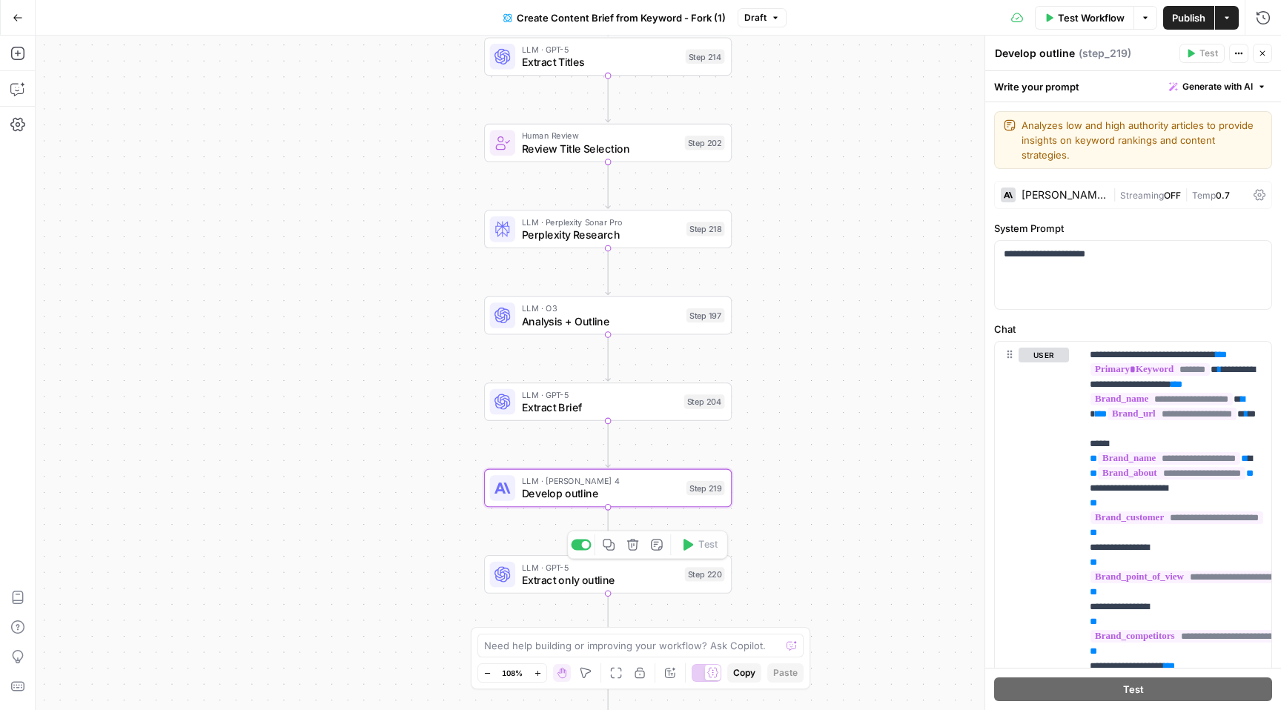 The image size is (1281, 710). What do you see at coordinates (1105, 53) in the screenshot?
I see `span: ( step_219 )` at bounding box center [1105, 53].